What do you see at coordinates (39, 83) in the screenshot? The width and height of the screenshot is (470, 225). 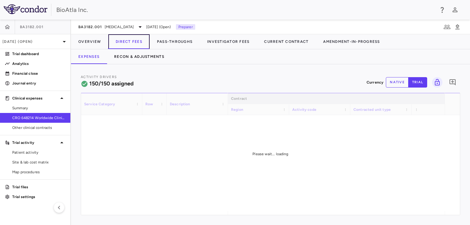 I see `p: Journal entry` at bounding box center [39, 83].